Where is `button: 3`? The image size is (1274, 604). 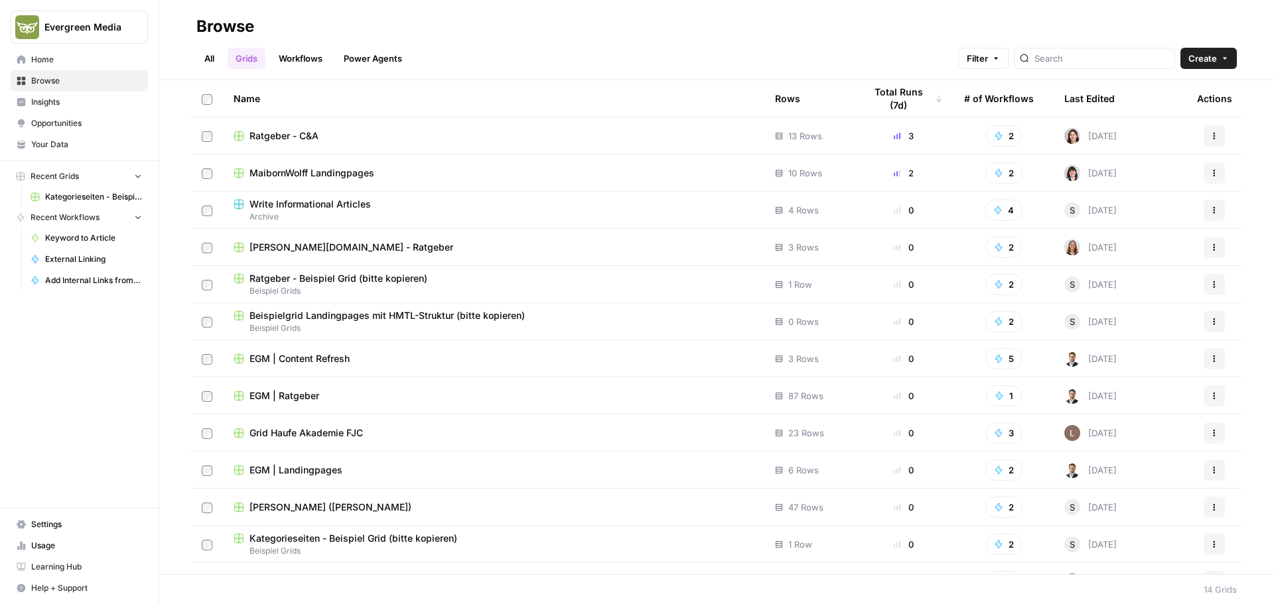 button: 3 is located at coordinates (1004, 433).